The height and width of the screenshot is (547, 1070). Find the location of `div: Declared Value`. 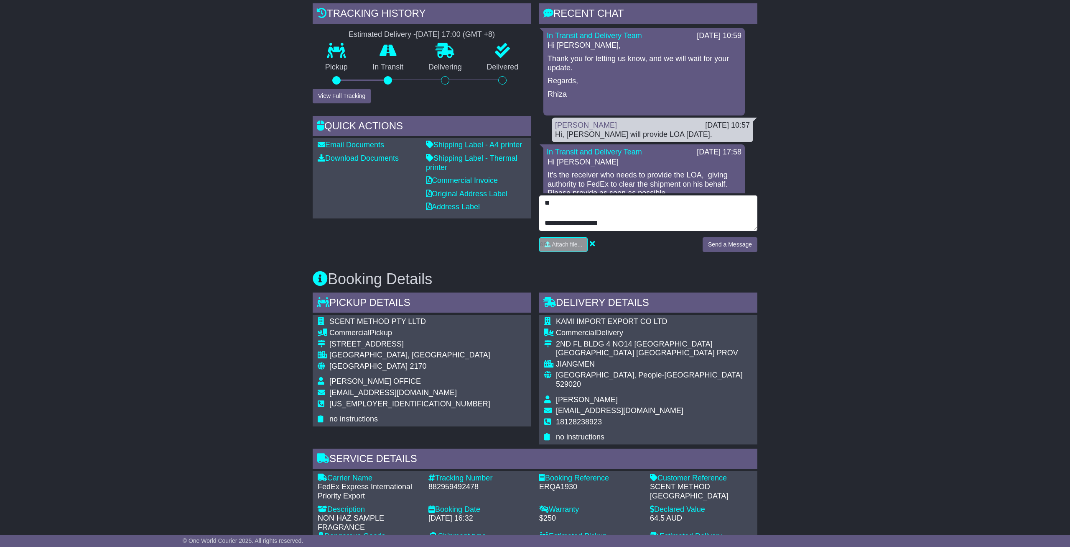

div: Declared Value is located at coordinates (701, 509).